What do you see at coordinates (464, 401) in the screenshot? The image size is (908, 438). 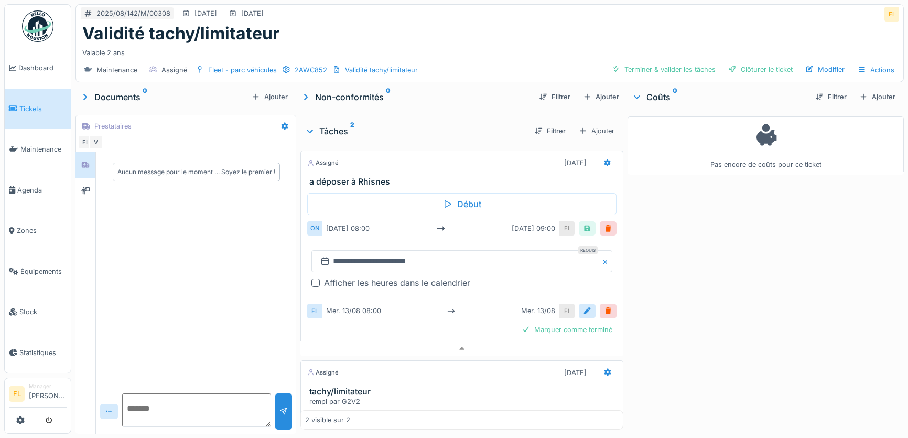 I see `div: rempl par G2V2` at bounding box center [464, 401].